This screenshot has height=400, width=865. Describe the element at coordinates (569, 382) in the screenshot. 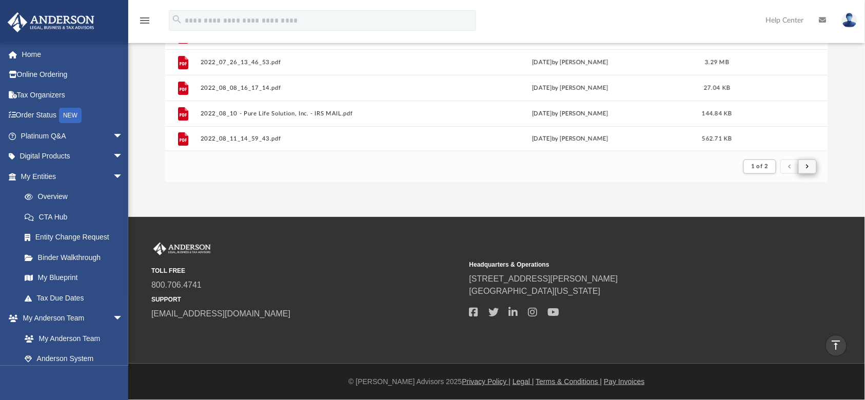

I see `a: Terms & Conditions |` at that location.